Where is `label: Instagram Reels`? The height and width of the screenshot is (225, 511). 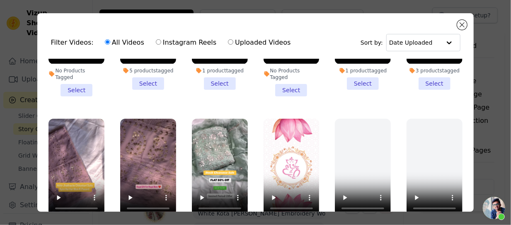
label: Instagram Reels is located at coordinates (186, 43).